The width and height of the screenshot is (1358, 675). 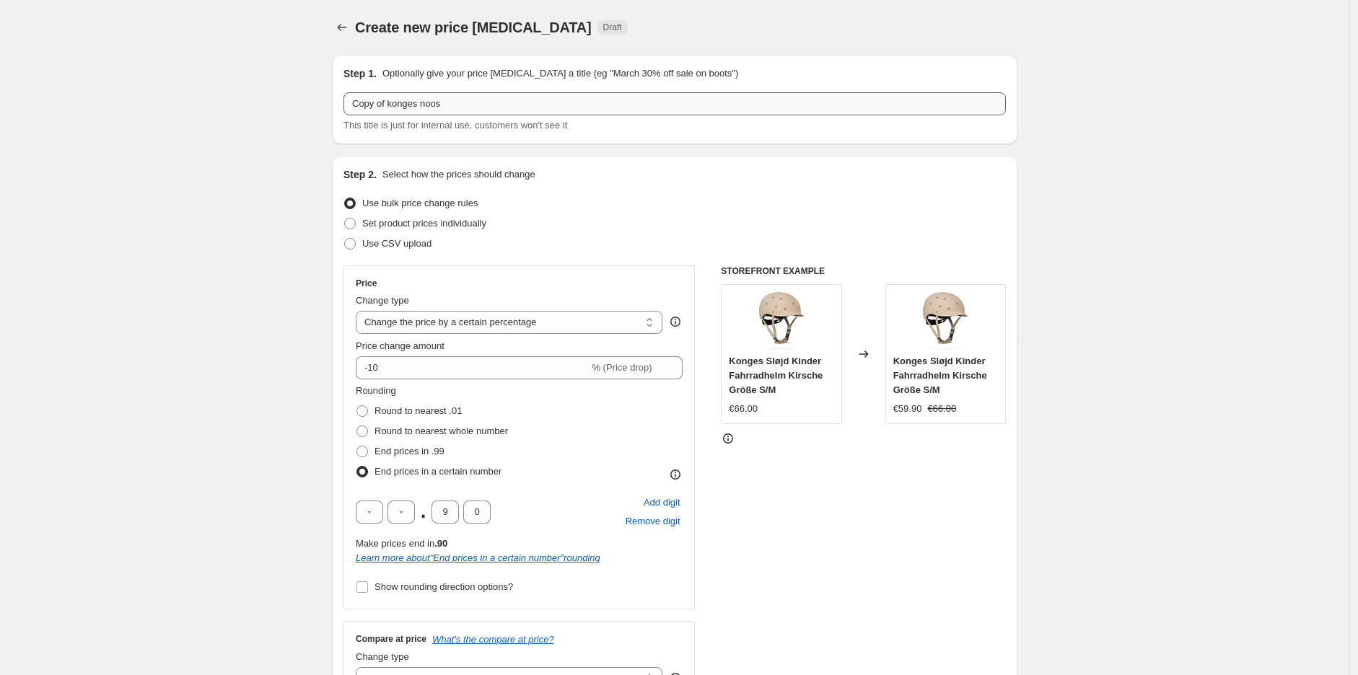 I want to click on span: Draft, so click(x=613, y=27).